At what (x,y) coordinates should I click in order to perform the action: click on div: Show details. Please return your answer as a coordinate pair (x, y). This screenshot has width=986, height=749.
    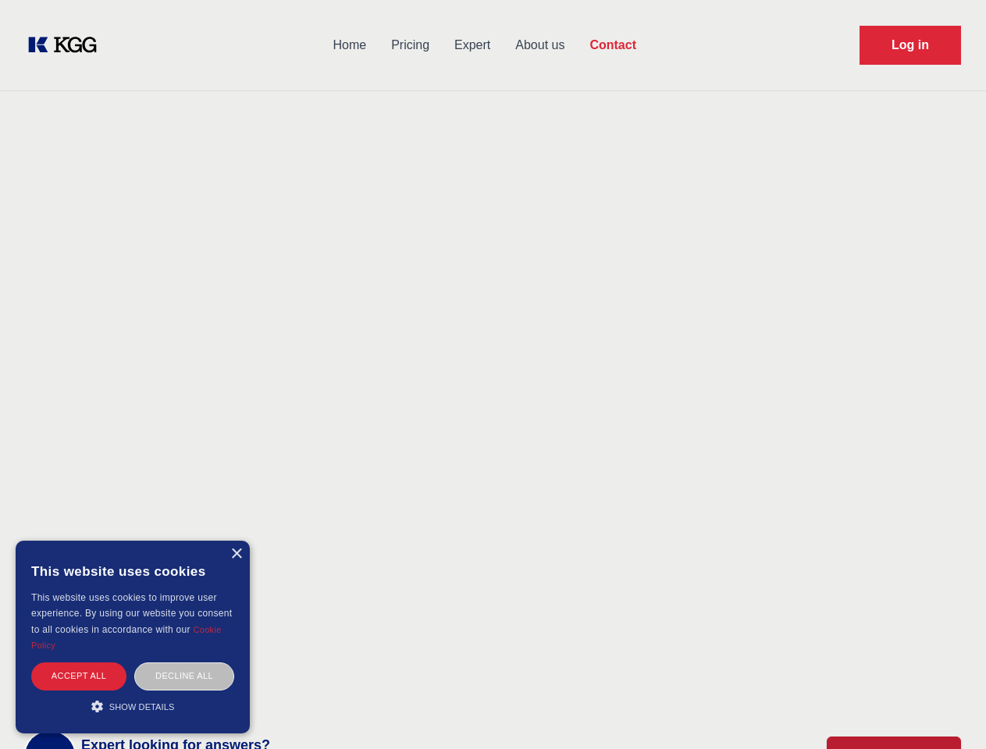
    Looking at the image, I should click on (133, 706).